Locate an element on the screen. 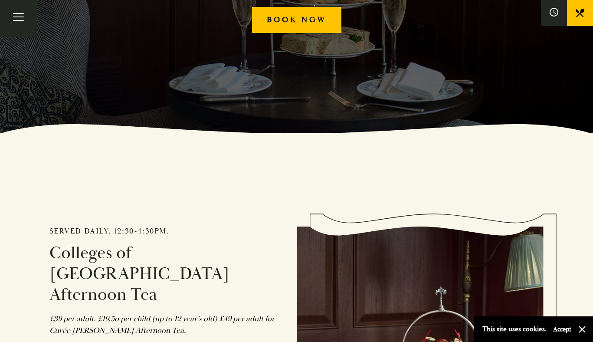 The image size is (593, 342). button: Close and accept is located at coordinates (582, 329).